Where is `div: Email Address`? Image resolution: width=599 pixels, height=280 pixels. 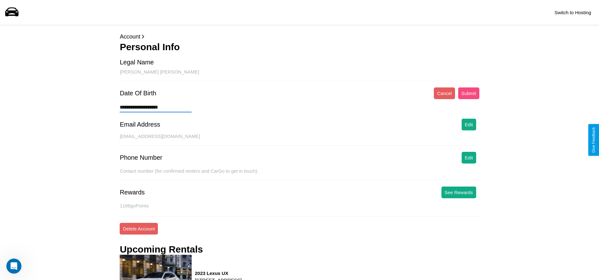
div: Email Address is located at coordinates (140, 124).